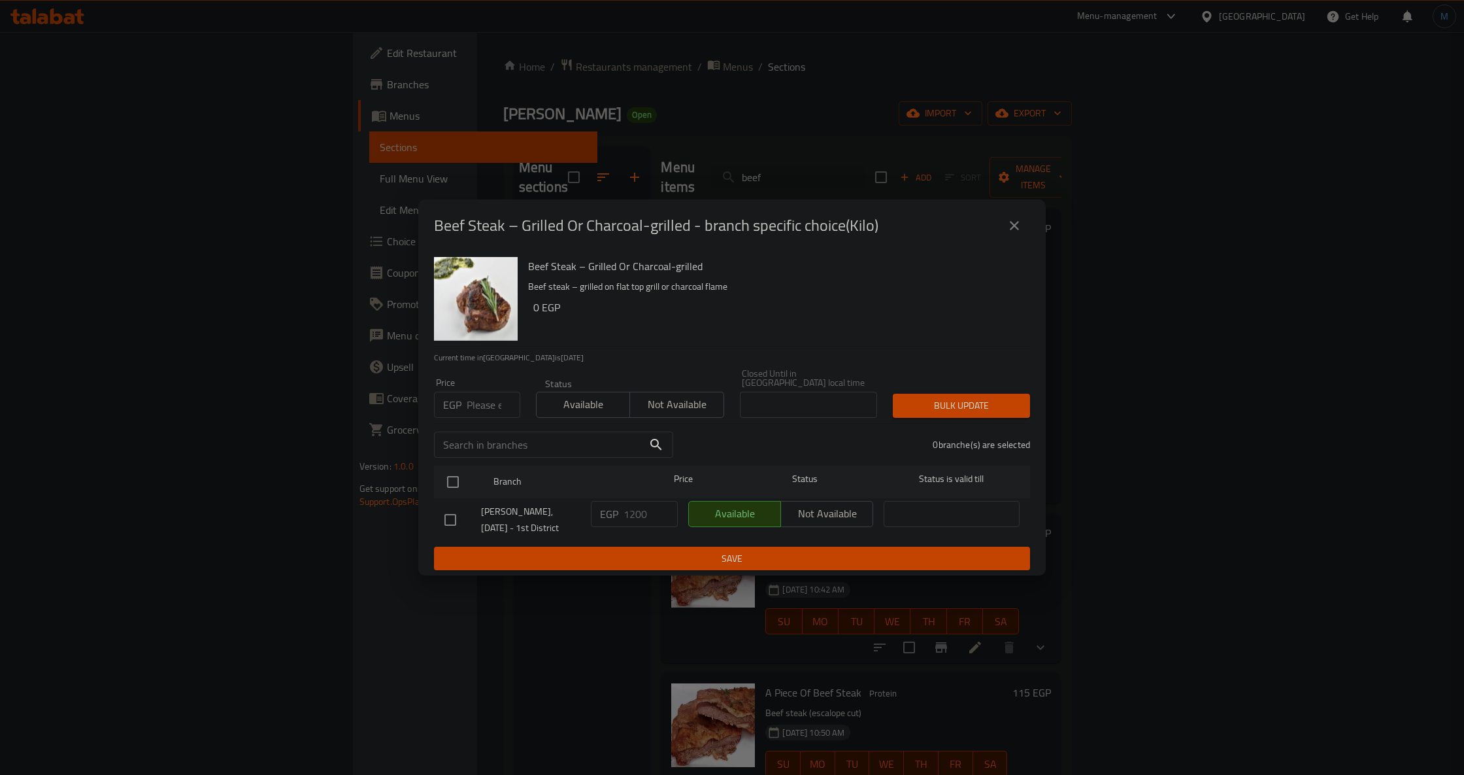 This screenshot has height=775, width=1464. I want to click on h2: Beef Steak – Grilled Or Charcoal-grilled - branch specific choice(Kilo), so click(656, 226).